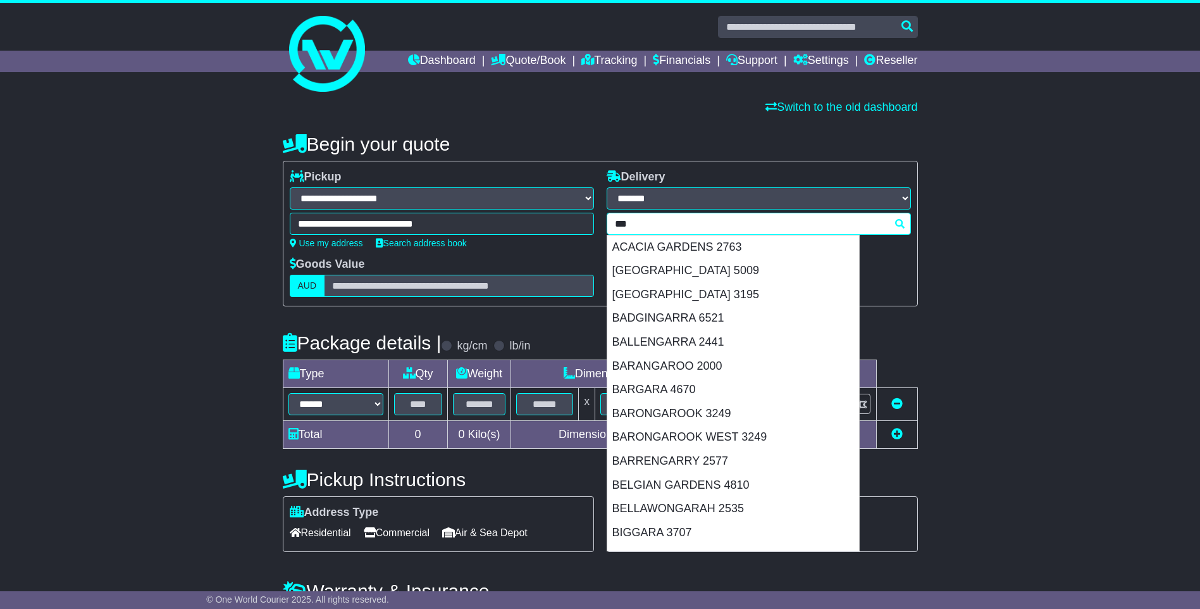  I want to click on td: Dimensions in Centimetre(s), so click(629, 435).